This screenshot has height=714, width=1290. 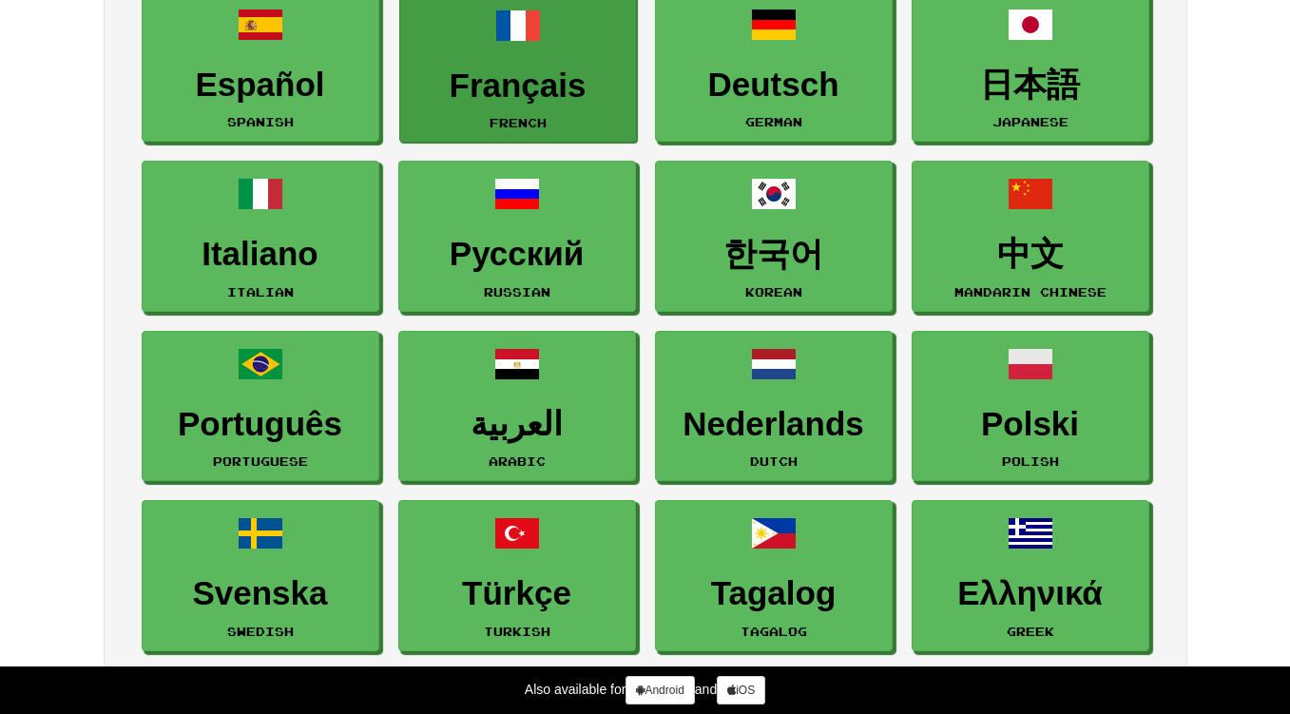 What do you see at coordinates (1030, 593) in the screenshot?
I see `h3: Ελληνικά` at bounding box center [1030, 593].